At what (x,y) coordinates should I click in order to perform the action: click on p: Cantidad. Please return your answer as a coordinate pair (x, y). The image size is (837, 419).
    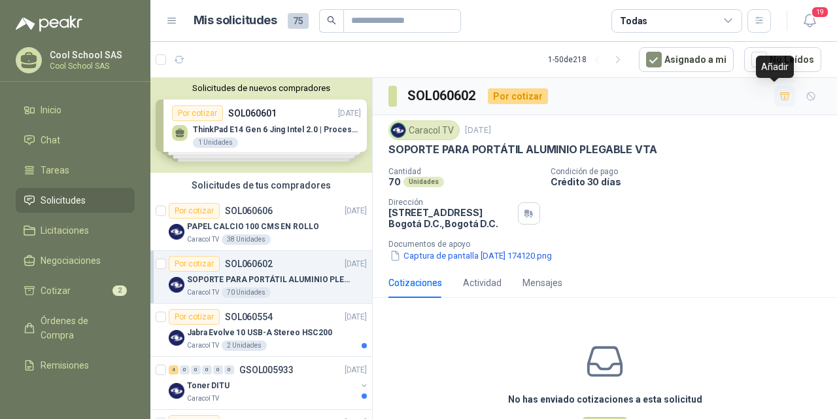
    Looking at the image, I should click on (464, 171).